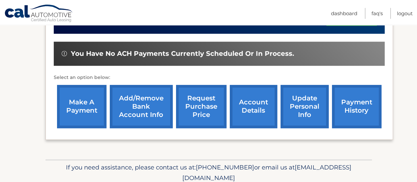 This screenshot has width=417, height=182. I want to click on a: make a payment, so click(82, 106).